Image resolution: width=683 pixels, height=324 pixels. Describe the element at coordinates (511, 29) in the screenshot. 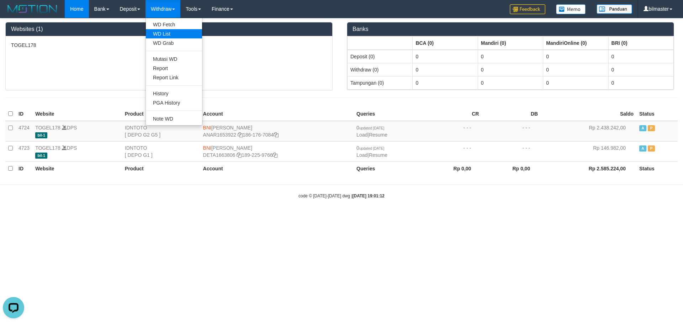

I see `h3: Banks` at that location.